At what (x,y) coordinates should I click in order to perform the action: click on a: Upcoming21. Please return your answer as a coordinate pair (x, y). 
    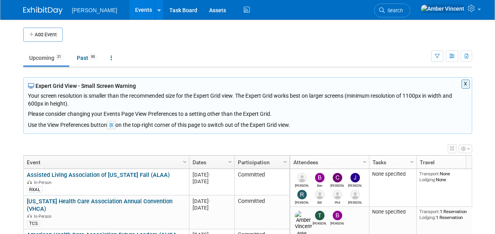
    Looking at the image, I should click on (46, 58).